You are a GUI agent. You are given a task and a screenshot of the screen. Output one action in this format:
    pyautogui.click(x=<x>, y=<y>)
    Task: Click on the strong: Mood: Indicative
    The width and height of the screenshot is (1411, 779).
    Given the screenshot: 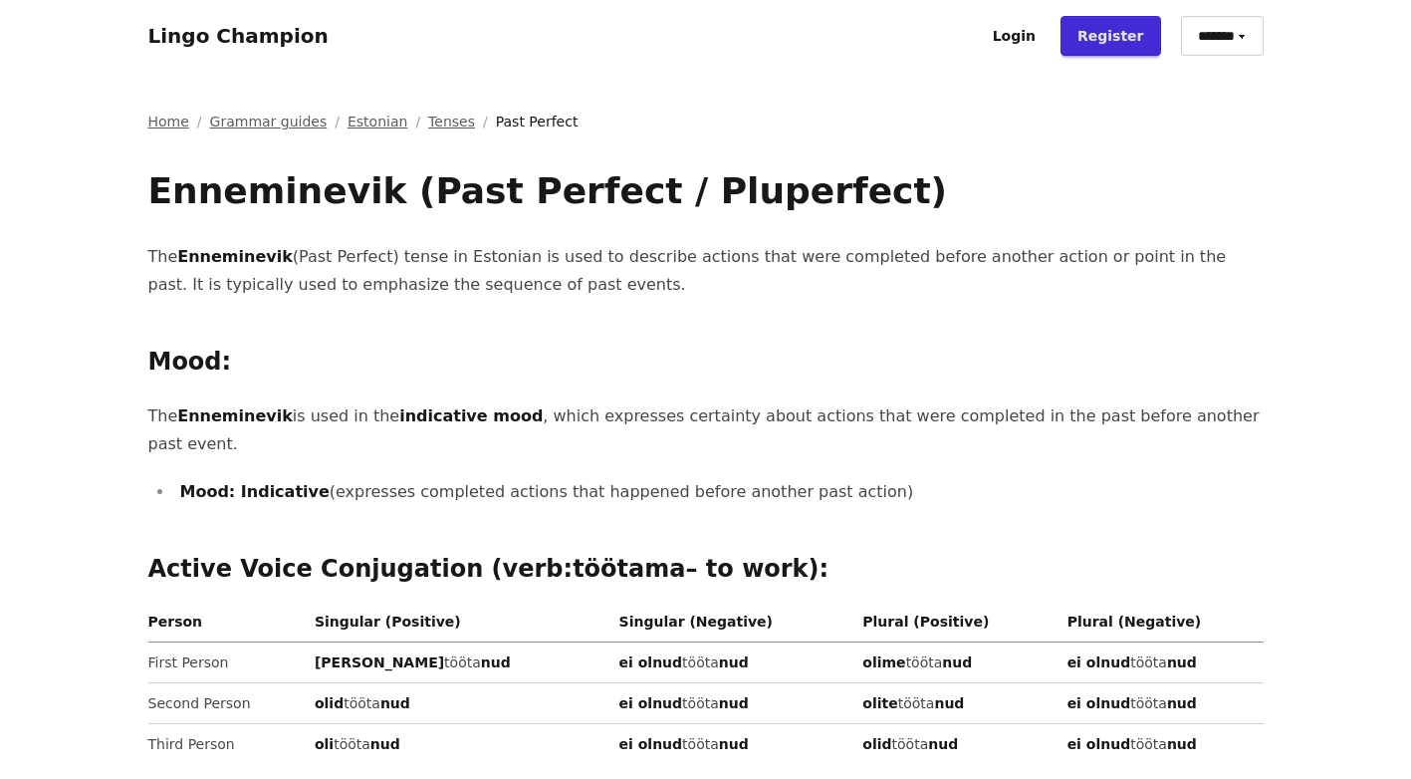 What is the action you would take?
    pyautogui.click(x=255, y=491)
    